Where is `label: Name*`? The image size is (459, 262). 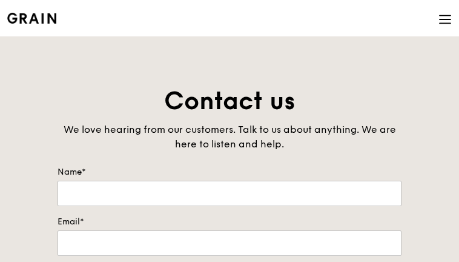 label: Name* is located at coordinates (229, 172).